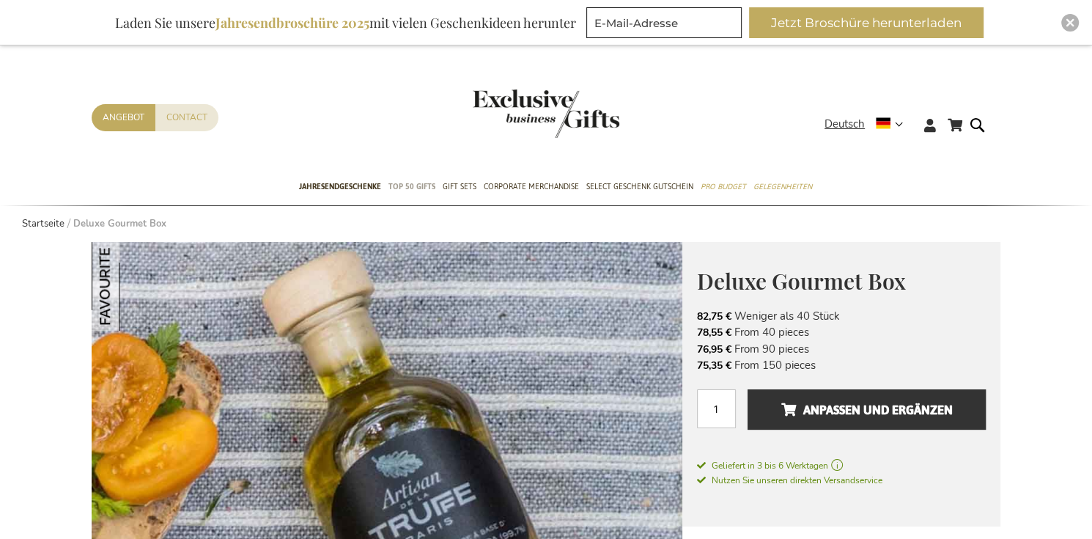 The image size is (1092, 539). What do you see at coordinates (866, 410) in the screenshot?
I see `span: Anpassen und ergänzen` at bounding box center [866, 410].